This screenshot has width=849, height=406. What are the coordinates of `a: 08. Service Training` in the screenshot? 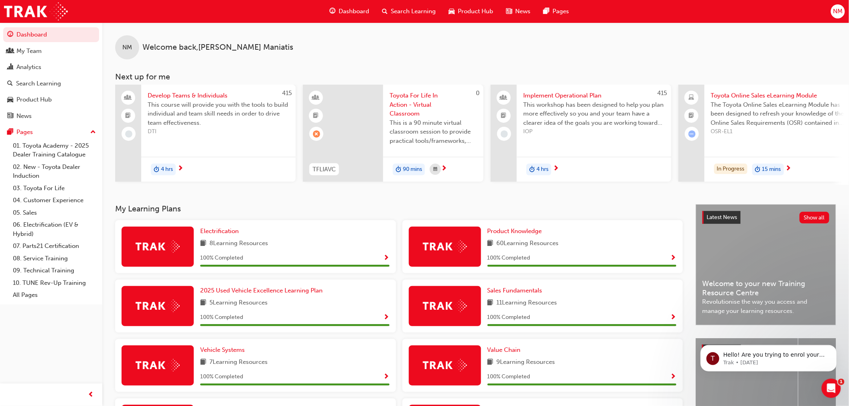 It's located at (54, 258).